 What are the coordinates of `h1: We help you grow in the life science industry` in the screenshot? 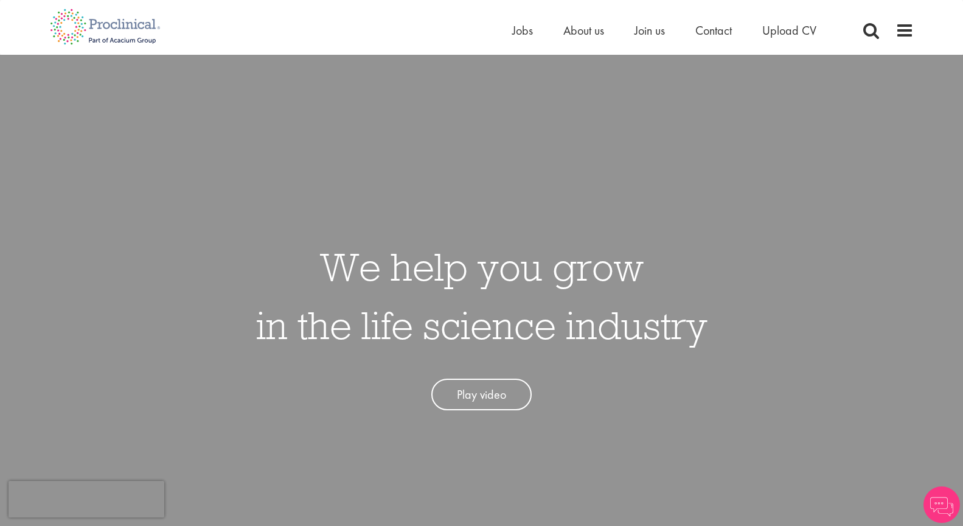 It's located at (482, 296).